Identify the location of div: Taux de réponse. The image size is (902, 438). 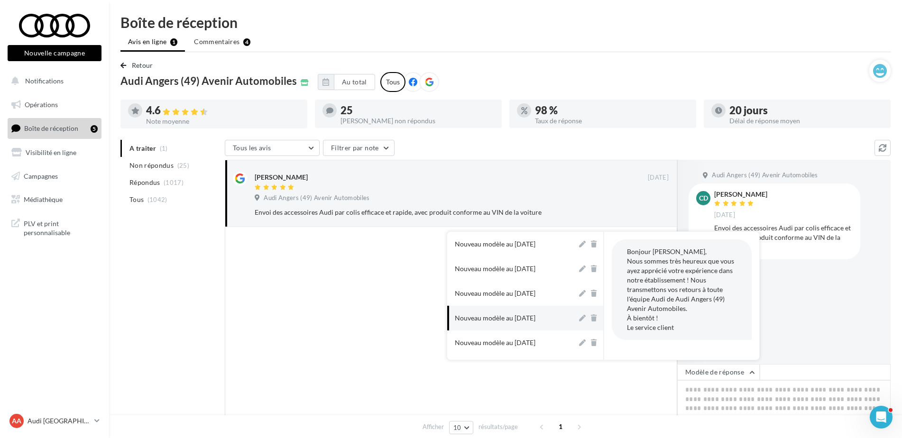
(612, 121).